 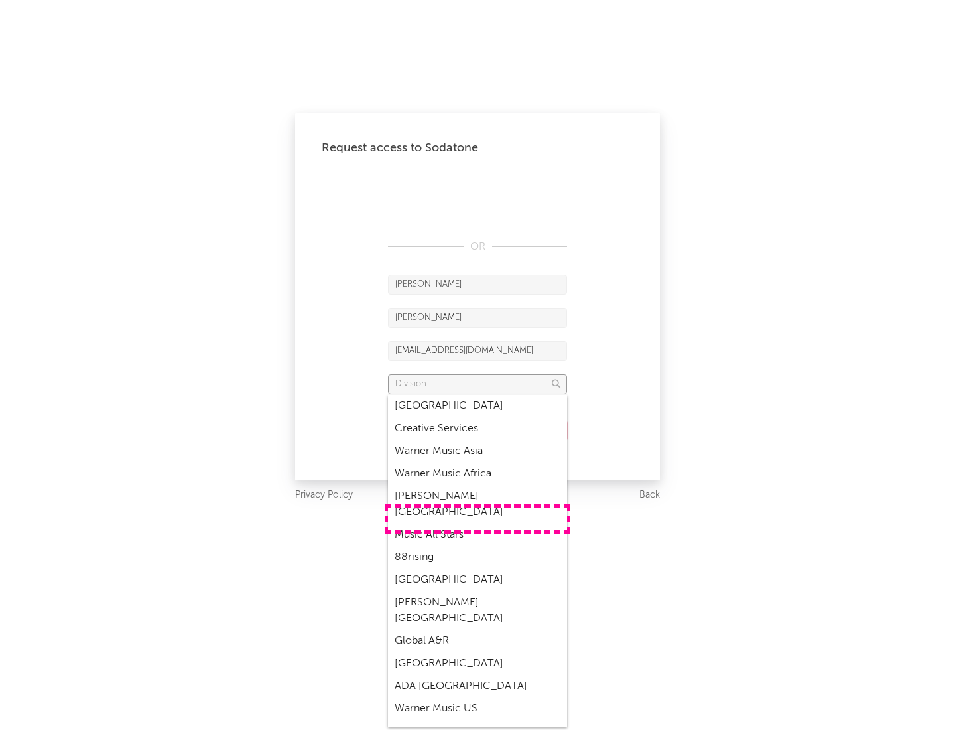 I want to click on div: Warner Music US, so click(x=478, y=708).